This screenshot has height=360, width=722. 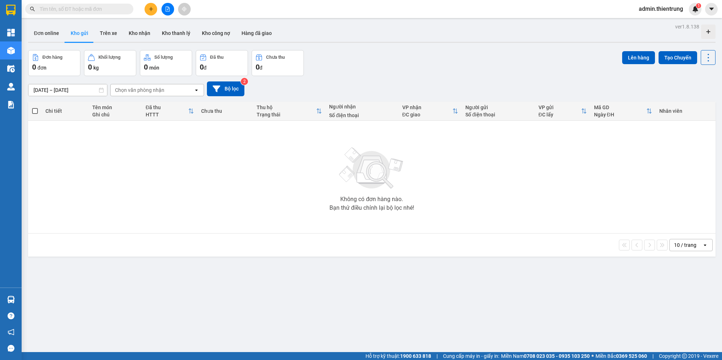 I want to click on input: Select a date range., so click(x=68, y=90).